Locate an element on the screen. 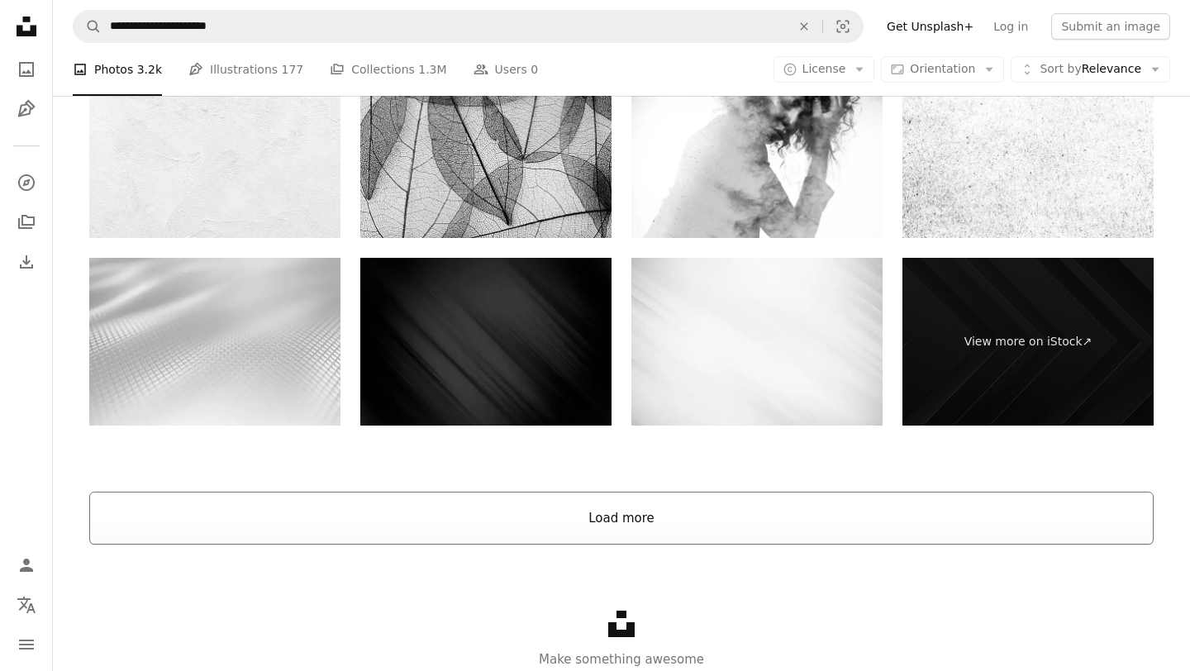  img: White wall texture background, paper texture background is located at coordinates (215, 155).